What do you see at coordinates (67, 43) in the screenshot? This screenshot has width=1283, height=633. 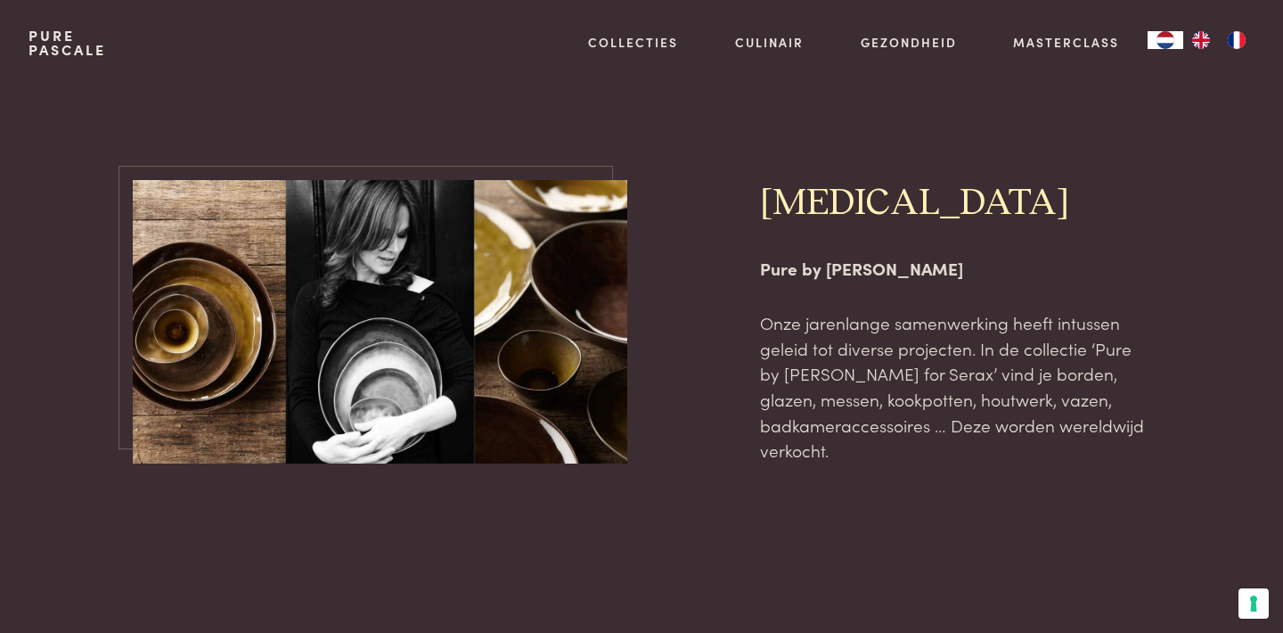 I see `a: PurePascale` at bounding box center [67, 43].